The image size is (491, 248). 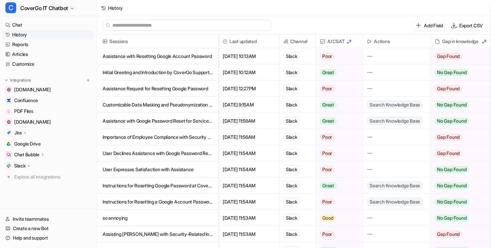 I want to click on p: Initial Greeting and Introduction by CoverGo Support Bot, so click(x=158, y=73).